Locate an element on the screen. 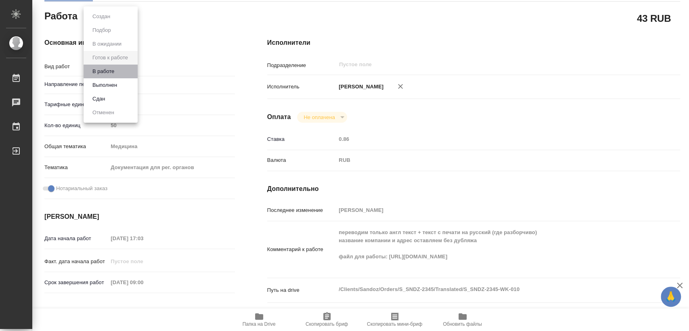 The image size is (689, 331). button: Подбор is located at coordinates (102, 30).